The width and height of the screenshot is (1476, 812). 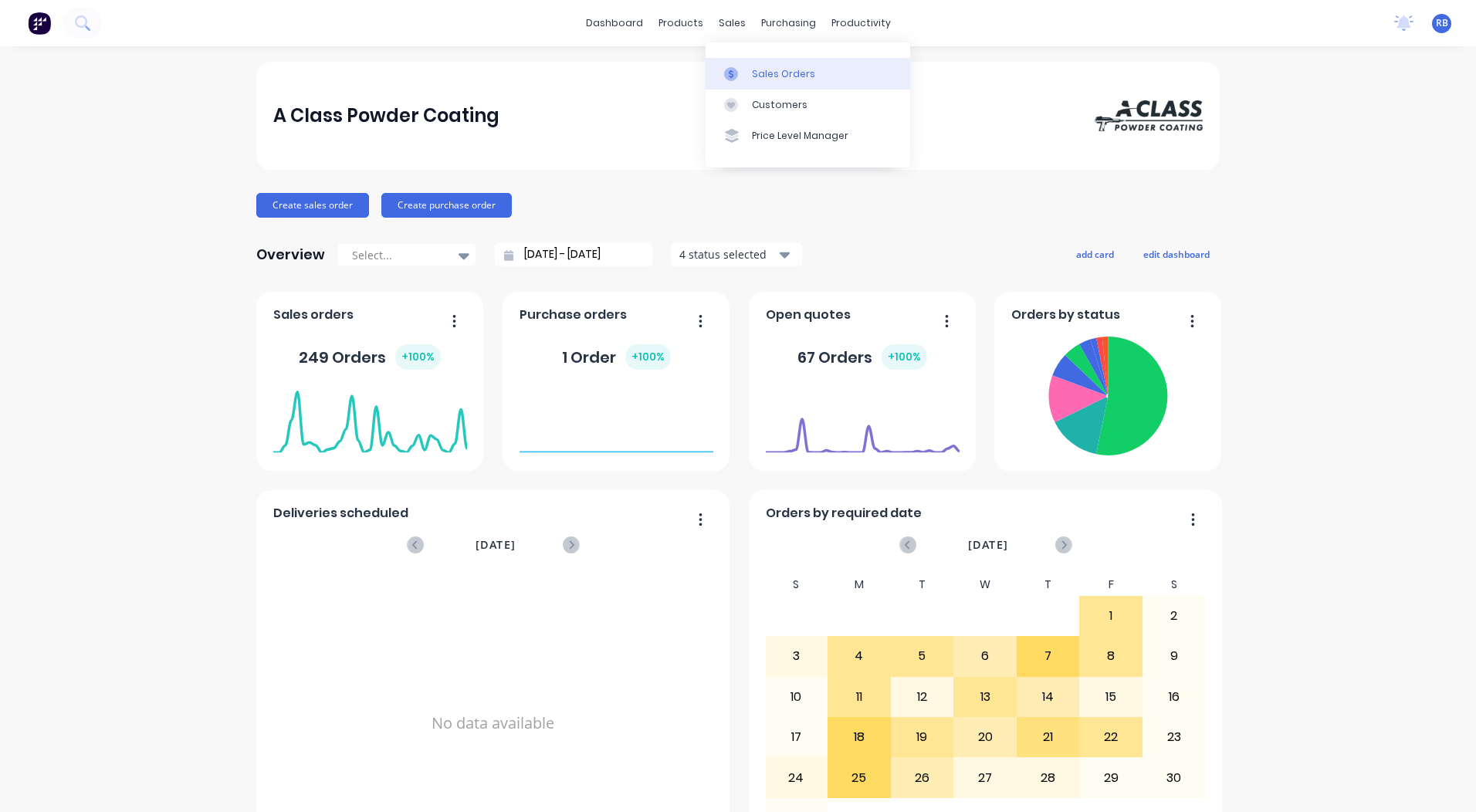 What do you see at coordinates (859, 584) in the screenshot?
I see `div: M` at bounding box center [859, 584].